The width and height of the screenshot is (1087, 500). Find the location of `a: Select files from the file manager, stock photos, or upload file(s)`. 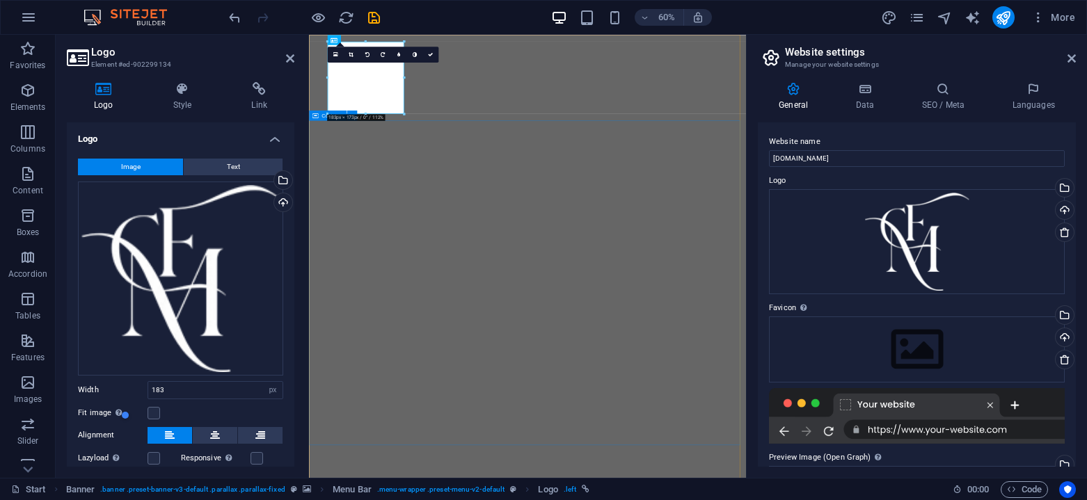

a: Select files from the file manager, stock photos, or upload file(s) is located at coordinates (335, 54).